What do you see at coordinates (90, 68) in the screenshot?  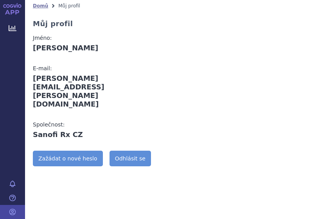 I see `div: E-mail:` at bounding box center [90, 68].